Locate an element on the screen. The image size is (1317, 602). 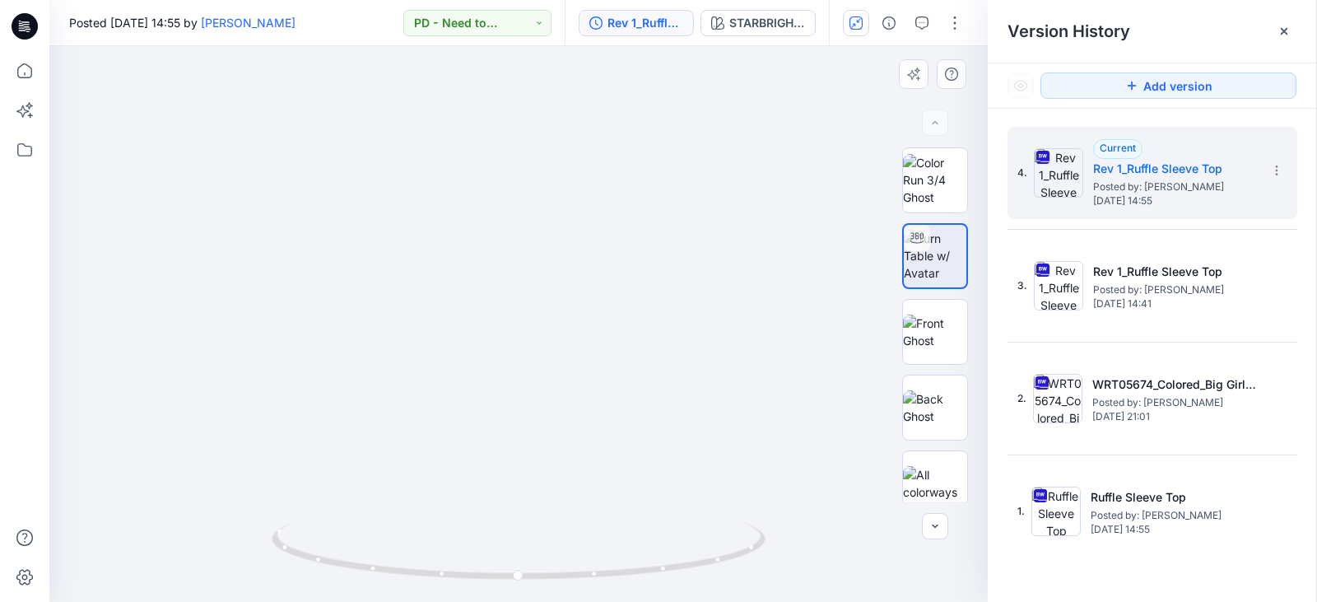
img: Back Ghost is located at coordinates (935, 408).